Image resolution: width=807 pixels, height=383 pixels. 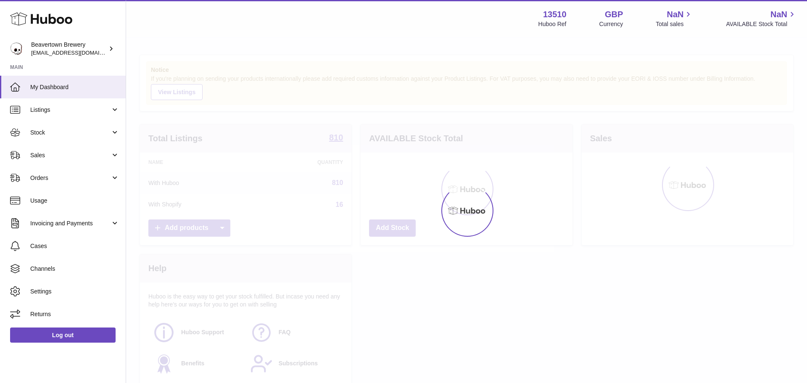 What do you see at coordinates (70, 110) in the screenshot?
I see `span: Listings` at bounding box center [70, 110].